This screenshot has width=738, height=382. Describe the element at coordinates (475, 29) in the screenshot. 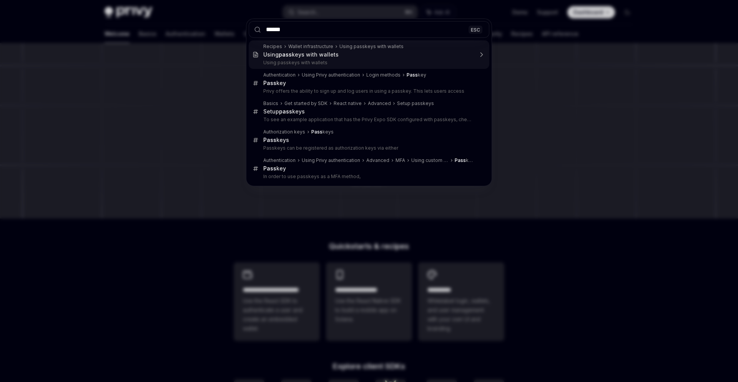

I see `div: ESC` at that location.